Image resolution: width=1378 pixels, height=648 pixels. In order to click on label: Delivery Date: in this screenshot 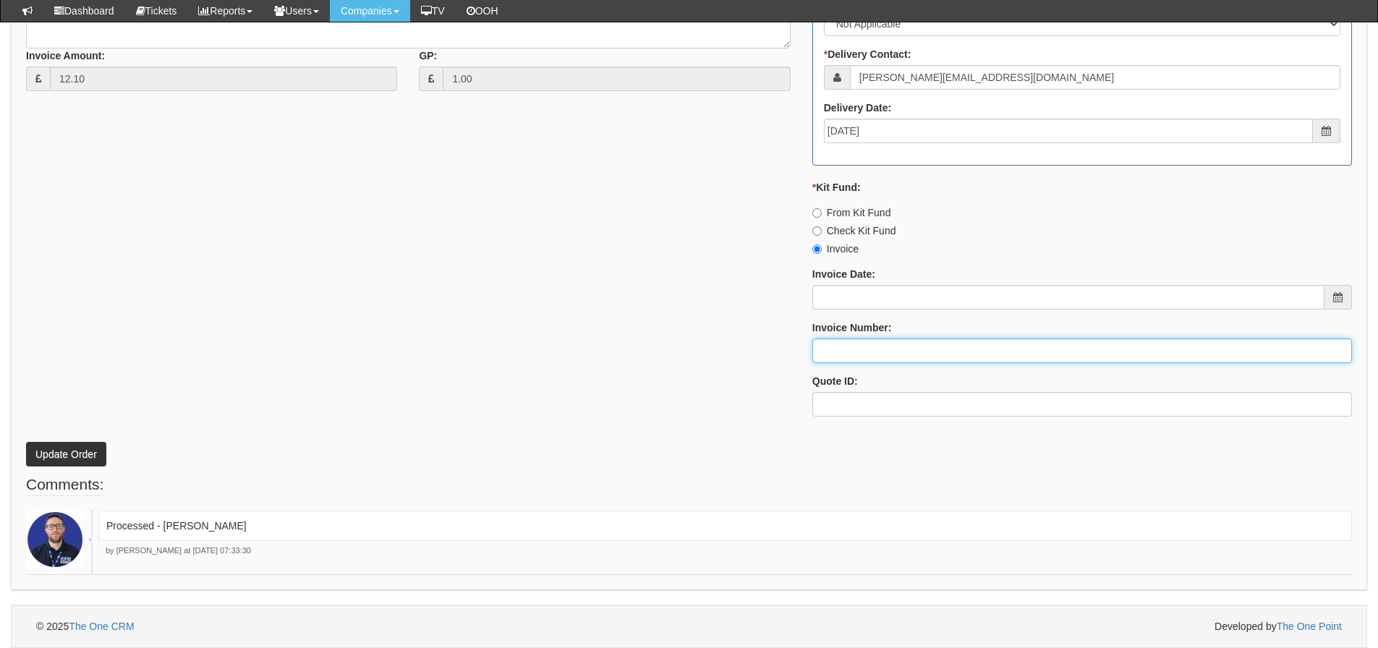, I will do `click(857, 108)`.